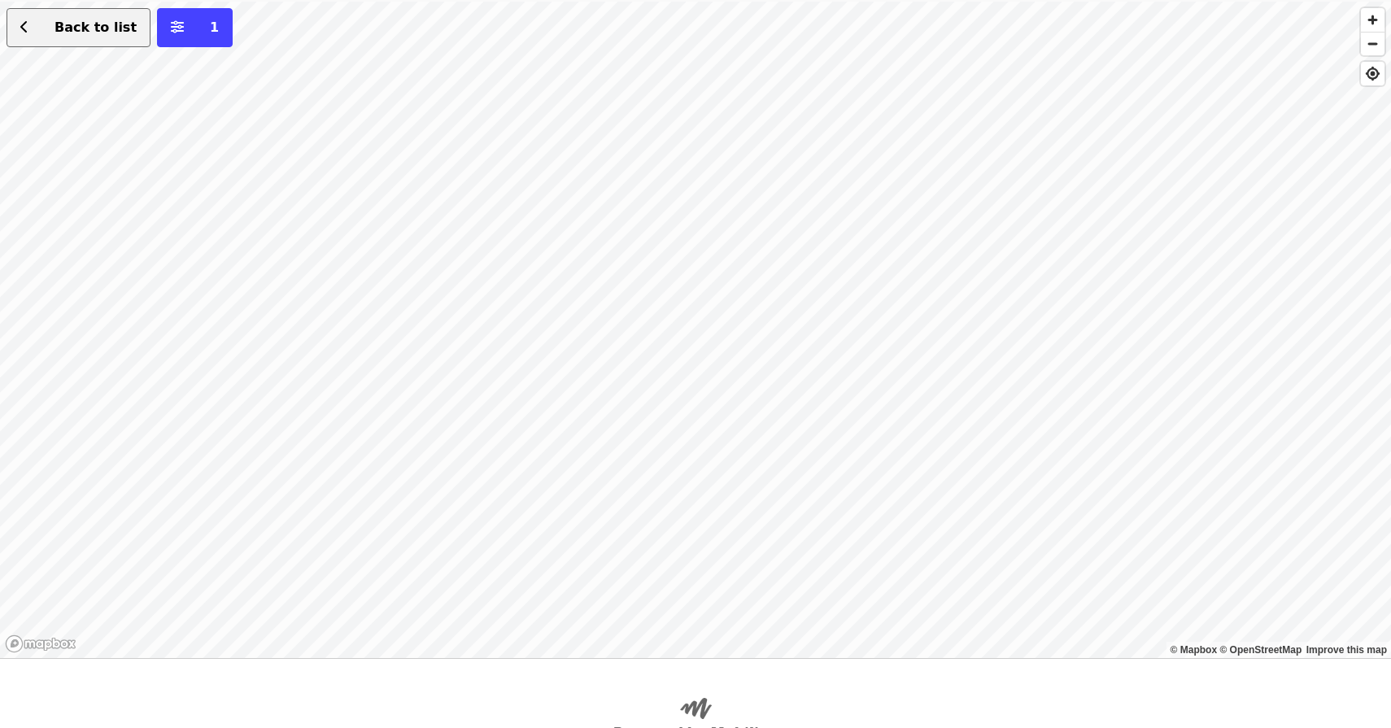  Describe the element at coordinates (214, 27) in the screenshot. I see `span: 1` at that location.